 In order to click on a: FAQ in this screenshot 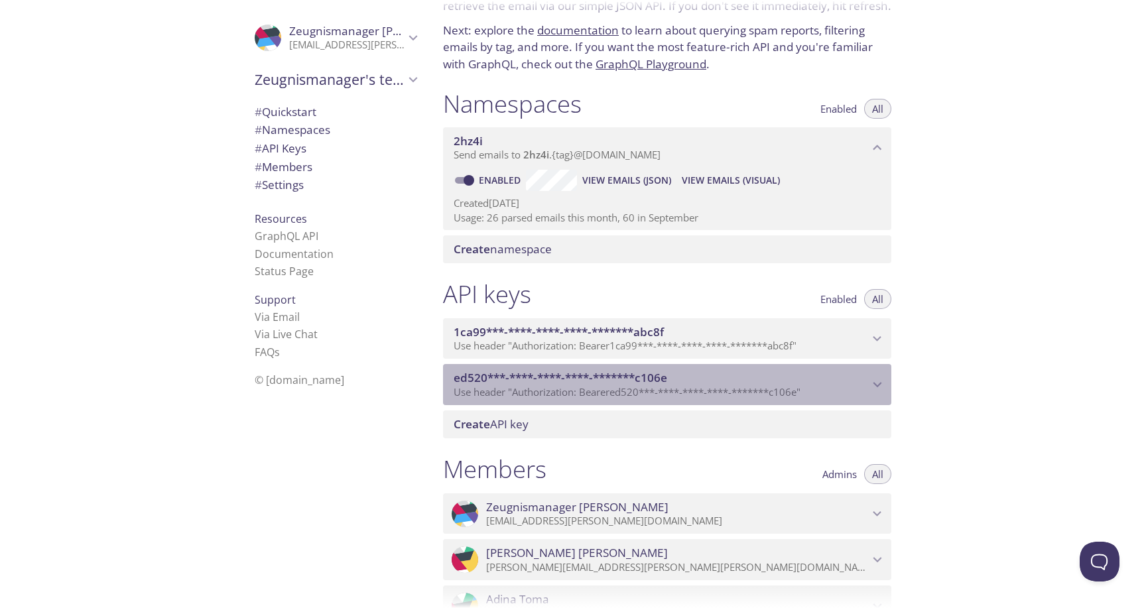, I will do `click(267, 352)`.